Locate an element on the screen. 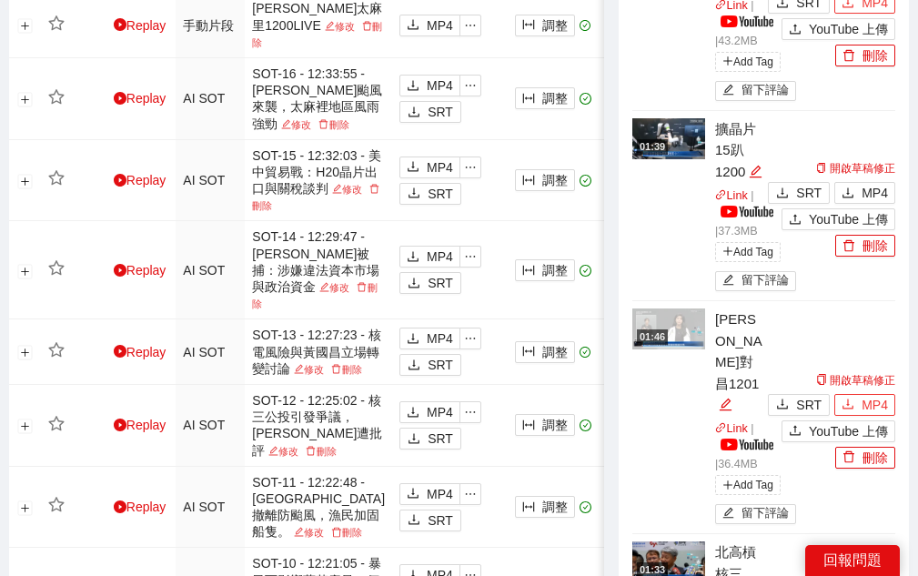 The image size is (918, 576). a: linkLink is located at coordinates (732, 196).